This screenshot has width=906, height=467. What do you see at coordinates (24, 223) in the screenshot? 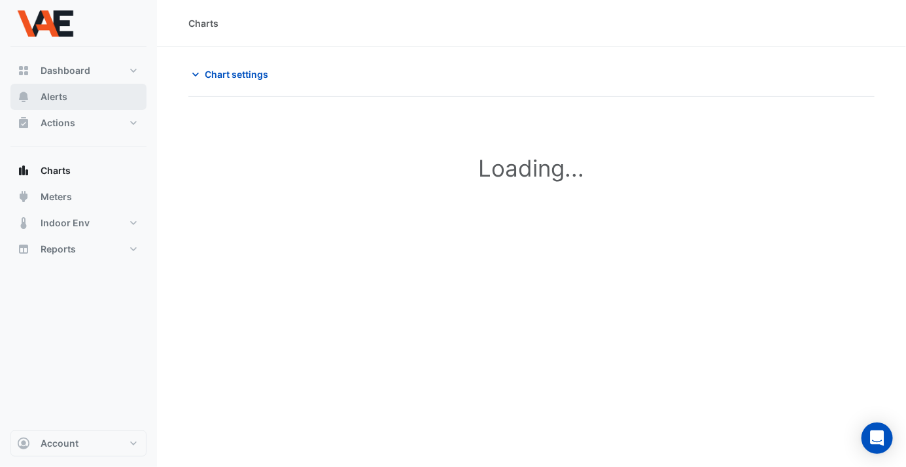
I see `app-icon: Indoor Env` at bounding box center [24, 223].